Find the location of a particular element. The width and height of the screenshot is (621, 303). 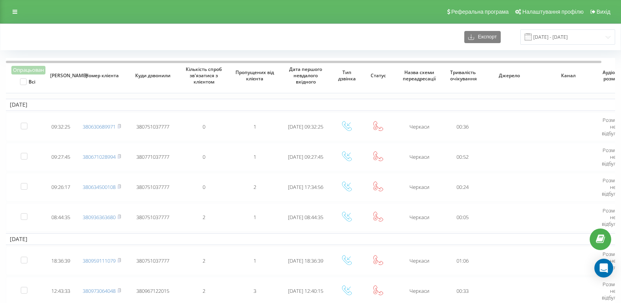

span: Куди дзвонили is located at coordinates (153, 76).